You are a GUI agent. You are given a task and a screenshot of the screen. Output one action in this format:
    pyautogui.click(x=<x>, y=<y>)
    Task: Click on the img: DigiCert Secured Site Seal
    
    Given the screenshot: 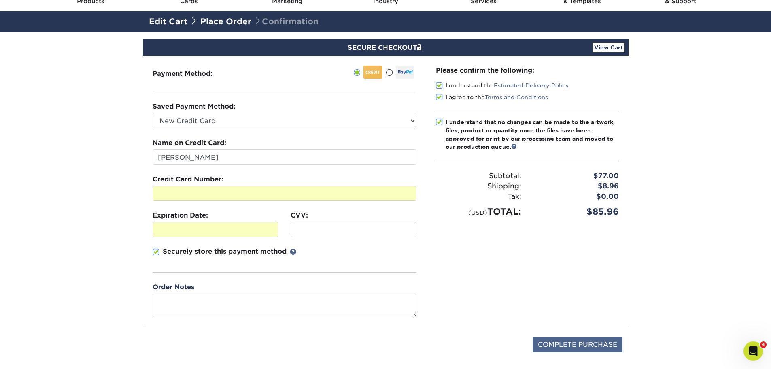 What is the action you would take?
    pyautogui.click(x=169, y=348)
    